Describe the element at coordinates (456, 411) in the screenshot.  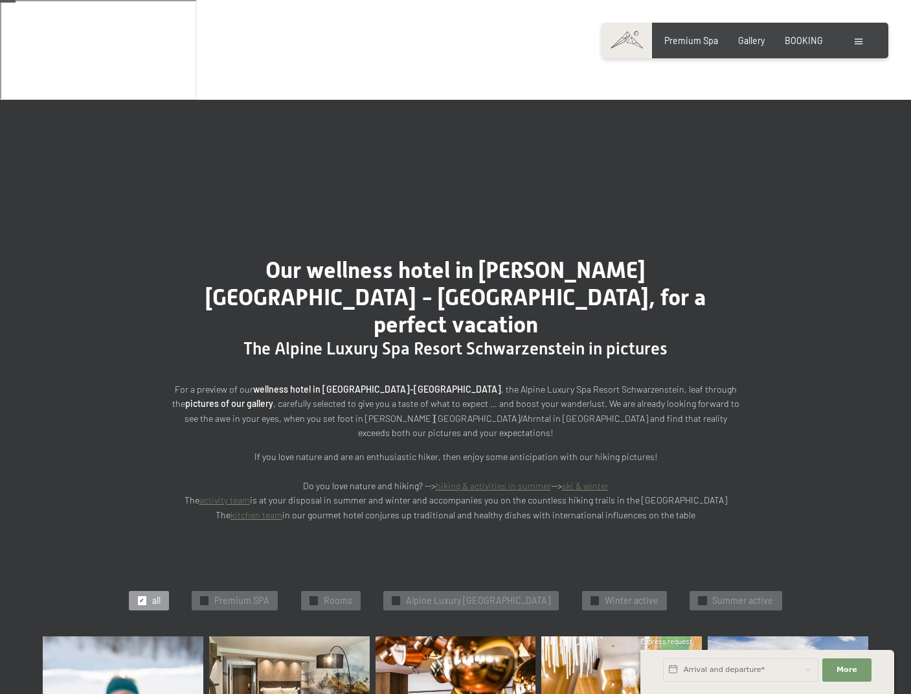
I see `p: For a preview of our , the Alpine Luxury Spa Resort Schwarzenstein, leaf through the , carefully ...` at that location.